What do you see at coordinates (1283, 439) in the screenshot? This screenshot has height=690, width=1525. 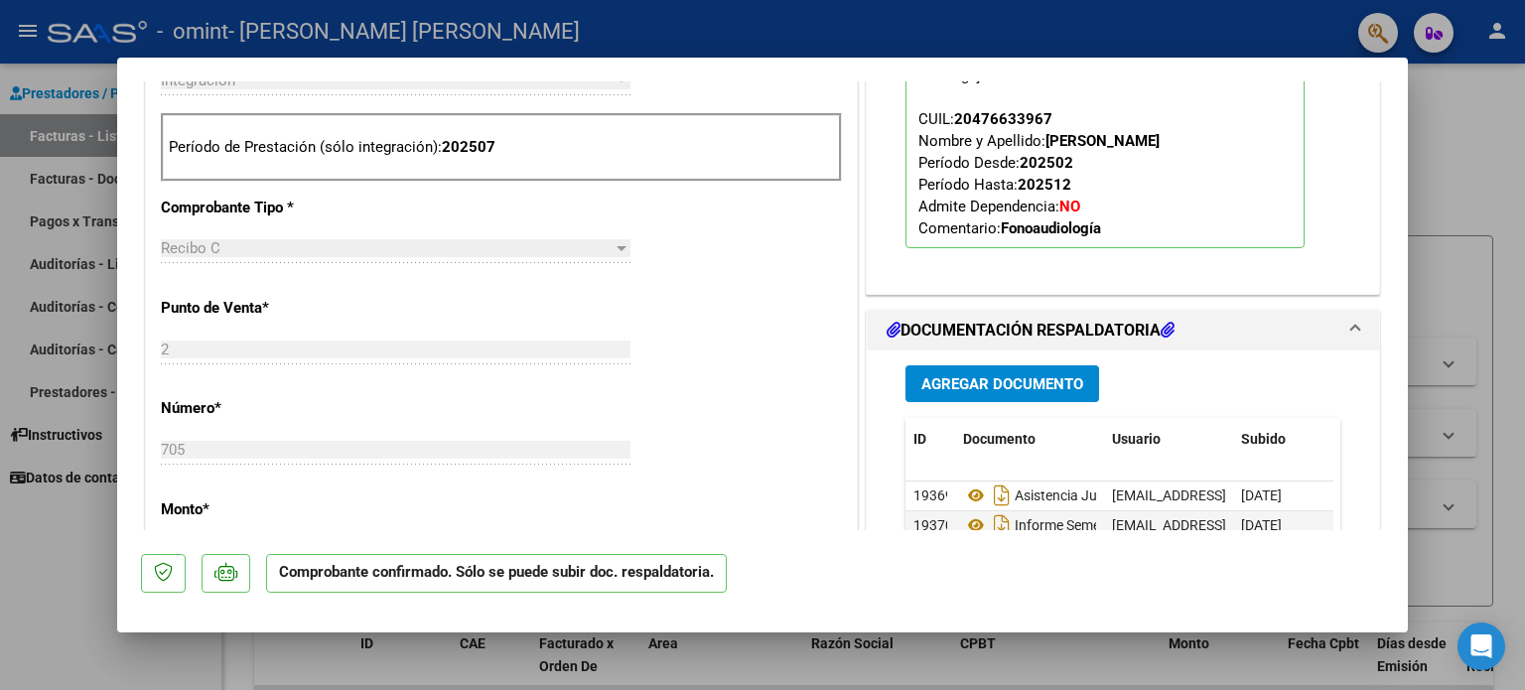 I see `datatable-header-cell: Subido` at bounding box center [1283, 439].